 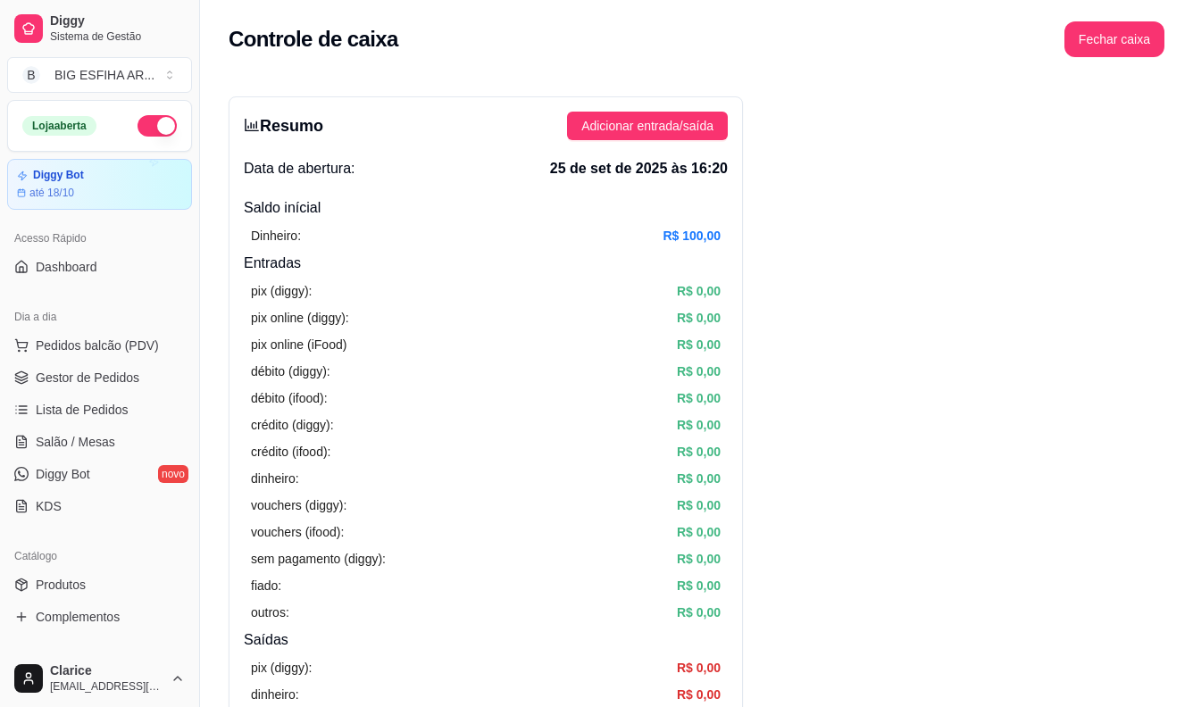 What do you see at coordinates (298, 345) in the screenshot?
I see `article: pix online (iFood)` at bounding box center [298, 345].